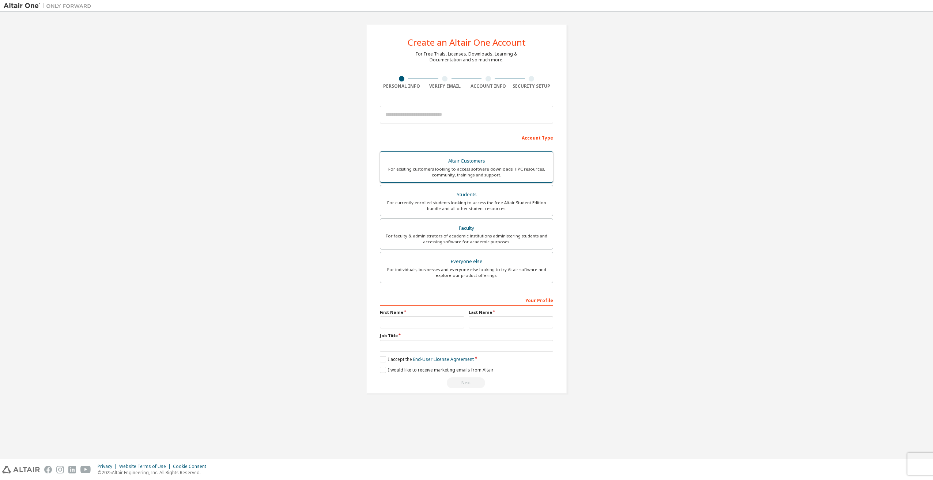 The image size is (933, 480). Describe the element at coordinates (466, 57) in the screenshot. I see `div: For Free Trials, Licenses, Downloads, Learning & Documentation and so much more.` at that location.